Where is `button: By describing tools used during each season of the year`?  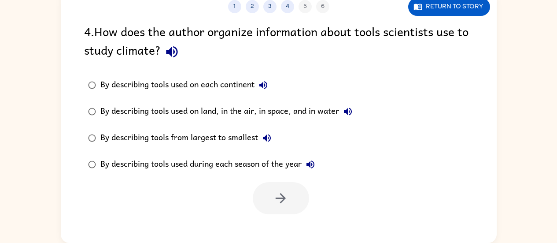
button: By describing tools used during each season of the year is located at coordinates (311, 164).